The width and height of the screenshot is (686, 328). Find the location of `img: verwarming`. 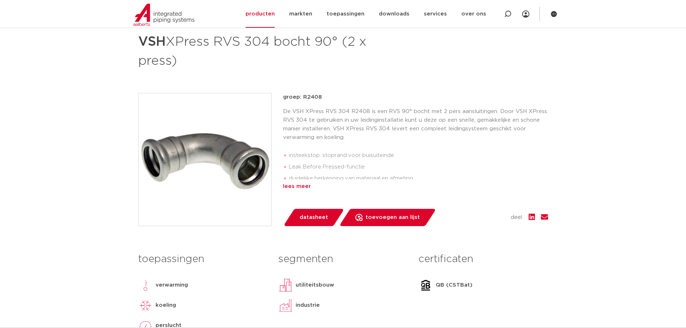

img: verwarming is located at coordinates (145, 285).